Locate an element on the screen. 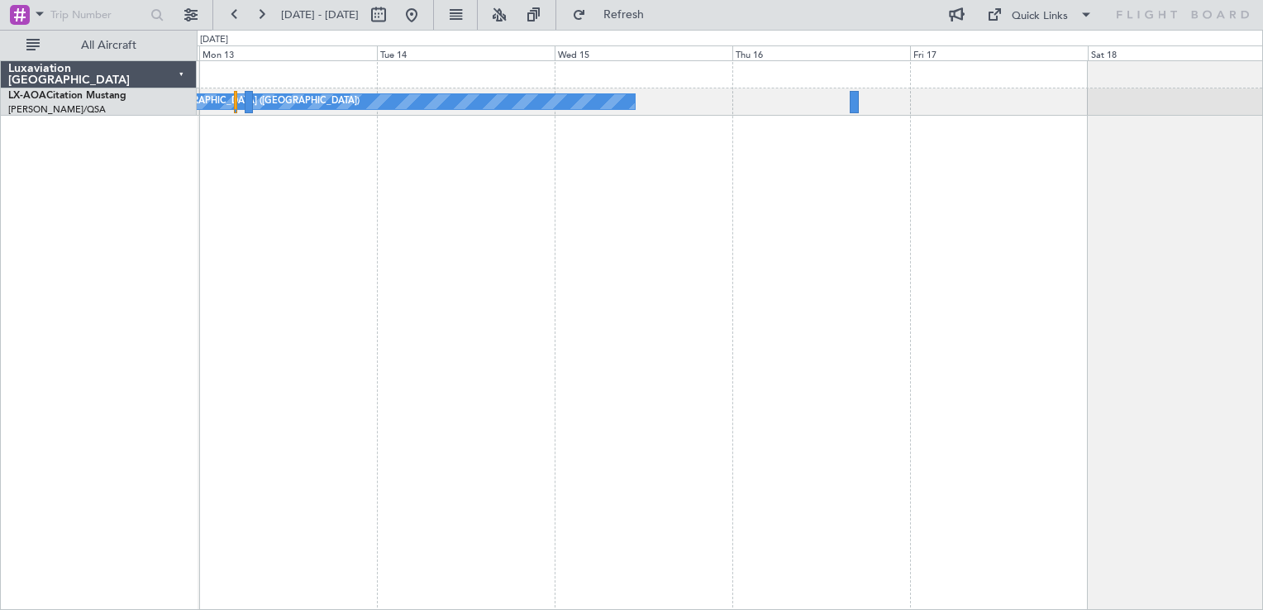 The width and height of the screenshot is (1263, 610). a: LX-AOACitation Mustang is located at coordinates (67, 96).